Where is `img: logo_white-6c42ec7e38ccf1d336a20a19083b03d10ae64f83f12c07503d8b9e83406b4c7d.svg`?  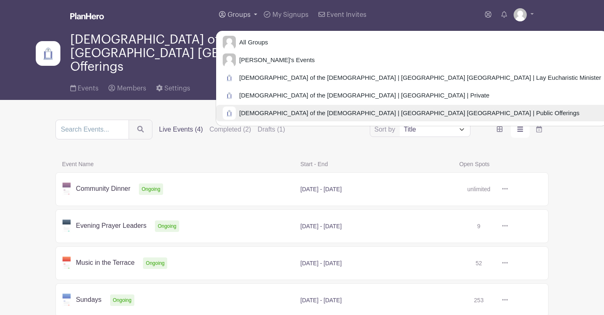
img: logo_white-6c42ec7e38ccf1d336a20a19083b03d10ae64f83f12c07503d8b9e83406b4c7d.svg is located at coordinates (87, 16).